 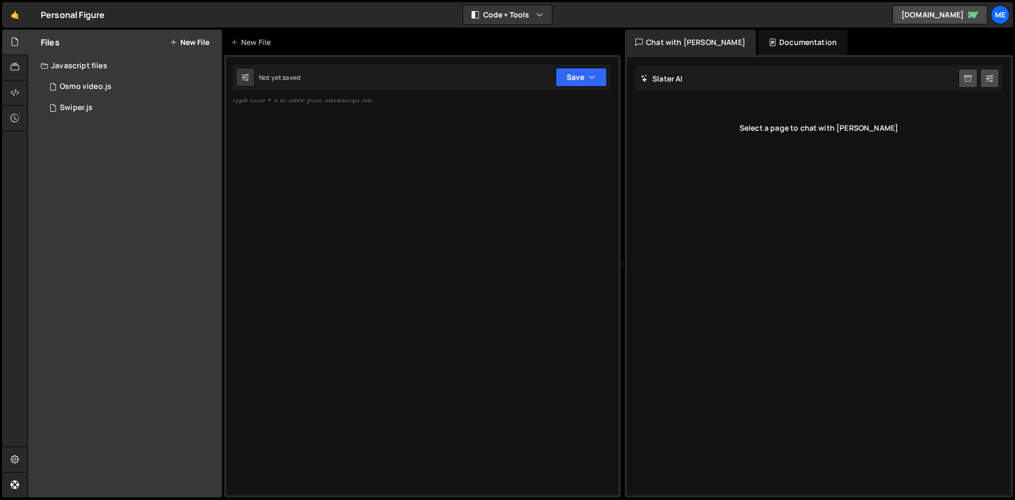 What do you see at coordinates (662, 78) in the screenshot?
I see `h2: Slater AI` at bounding box center [662, 78].